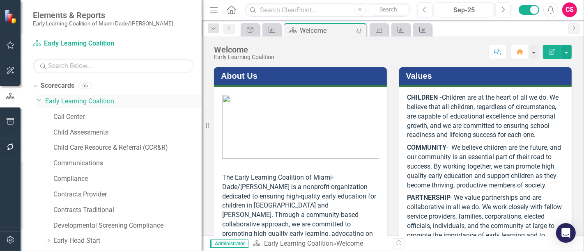 The width and height of the screenshot is (584, 251). I want to click on span: Elements & Reports, so click(103, 15).